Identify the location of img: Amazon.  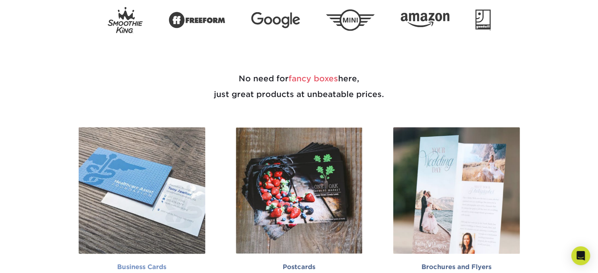
(425, 20).